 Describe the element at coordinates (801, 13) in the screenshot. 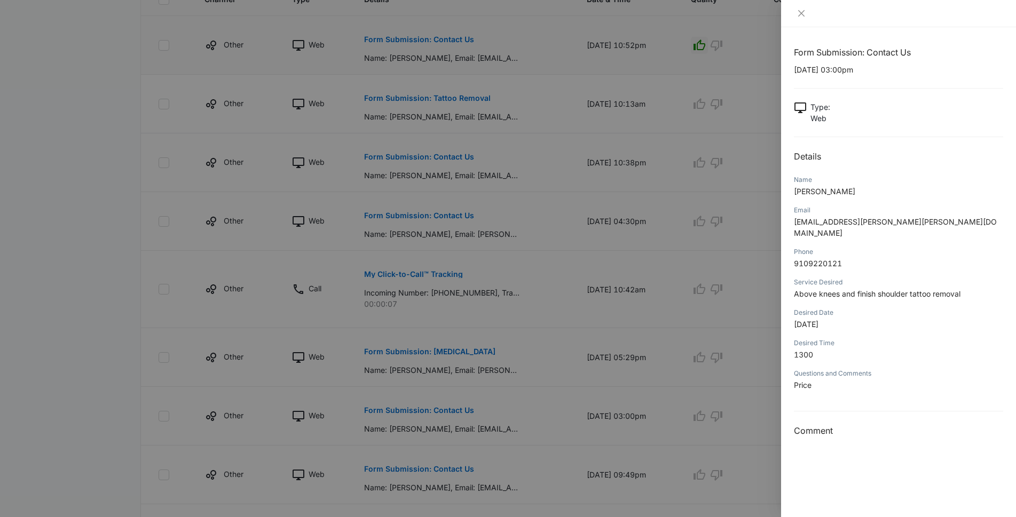

I see `button: Close` at that location.